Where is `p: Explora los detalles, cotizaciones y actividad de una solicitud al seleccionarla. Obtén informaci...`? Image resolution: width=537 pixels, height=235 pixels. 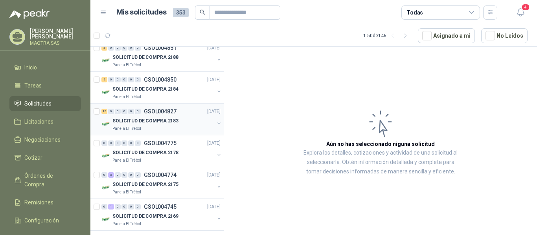
p: Explora los detalles, cotizaciones y actividad de una solicitud al seleccionarla. Obtén informaci... is located at coordinates (380, 163).